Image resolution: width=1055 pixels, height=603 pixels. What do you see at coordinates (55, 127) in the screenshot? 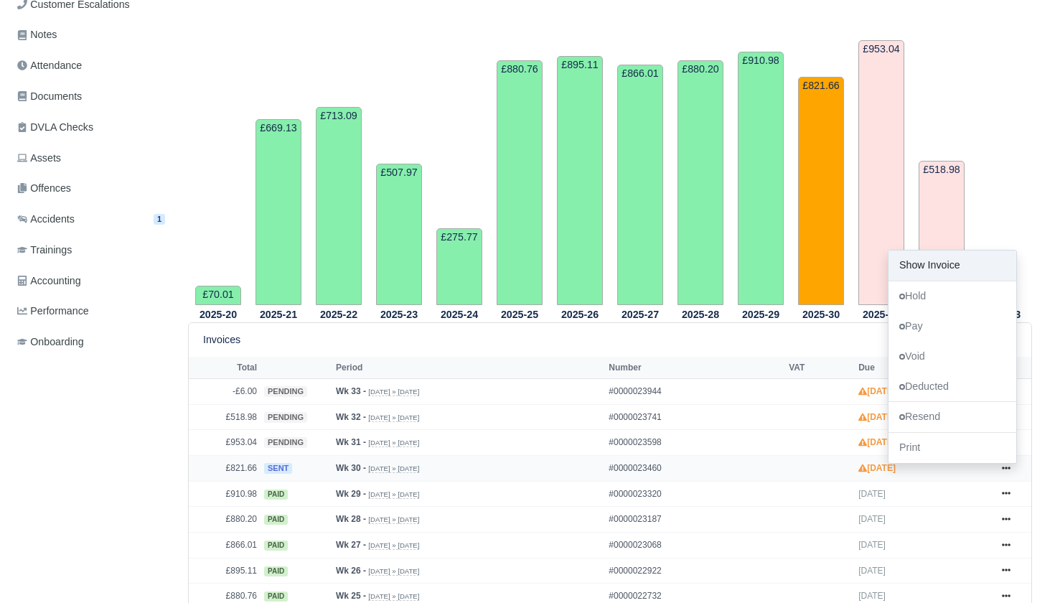
I see `span: DVLA Checks` at bounding box center [55, 127].